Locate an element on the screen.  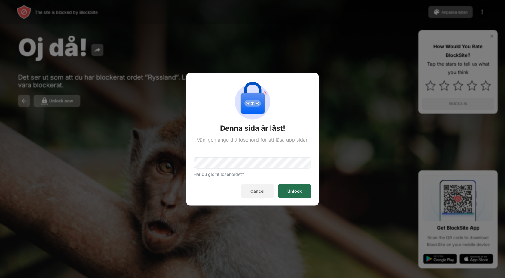
img: password-protection.svg is located at coordinates (253, 101).